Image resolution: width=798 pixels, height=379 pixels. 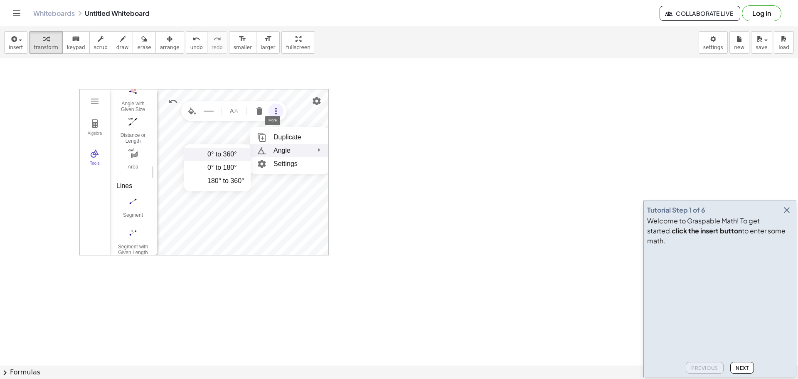 What do you see at coordinates (720, 231) in the screenshot?
I see `div: Welcome to Graspable Math! To get started, to enter some math.` at bounding box center [720, 231].